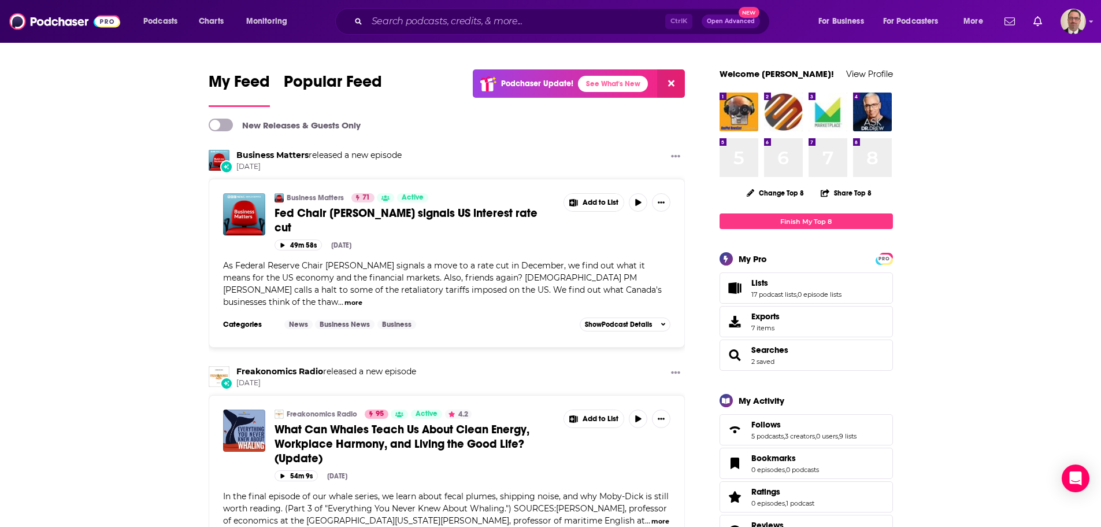 The height and width of the screenshot is (527, 1101). Describe the element at coordinates (1076, 478) in the screenshot. I see `div: Open Intercom Messenger` at that location.